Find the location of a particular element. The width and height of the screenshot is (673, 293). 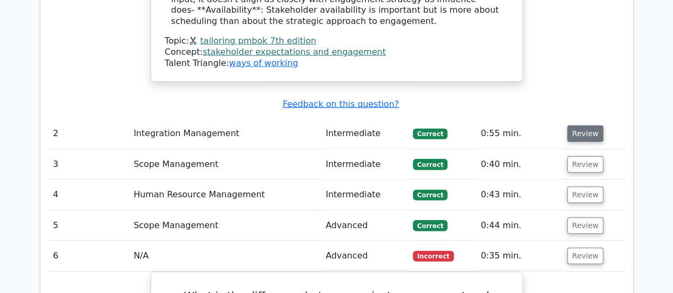

td: 0:55 min. is located at coordinates (519, 134).